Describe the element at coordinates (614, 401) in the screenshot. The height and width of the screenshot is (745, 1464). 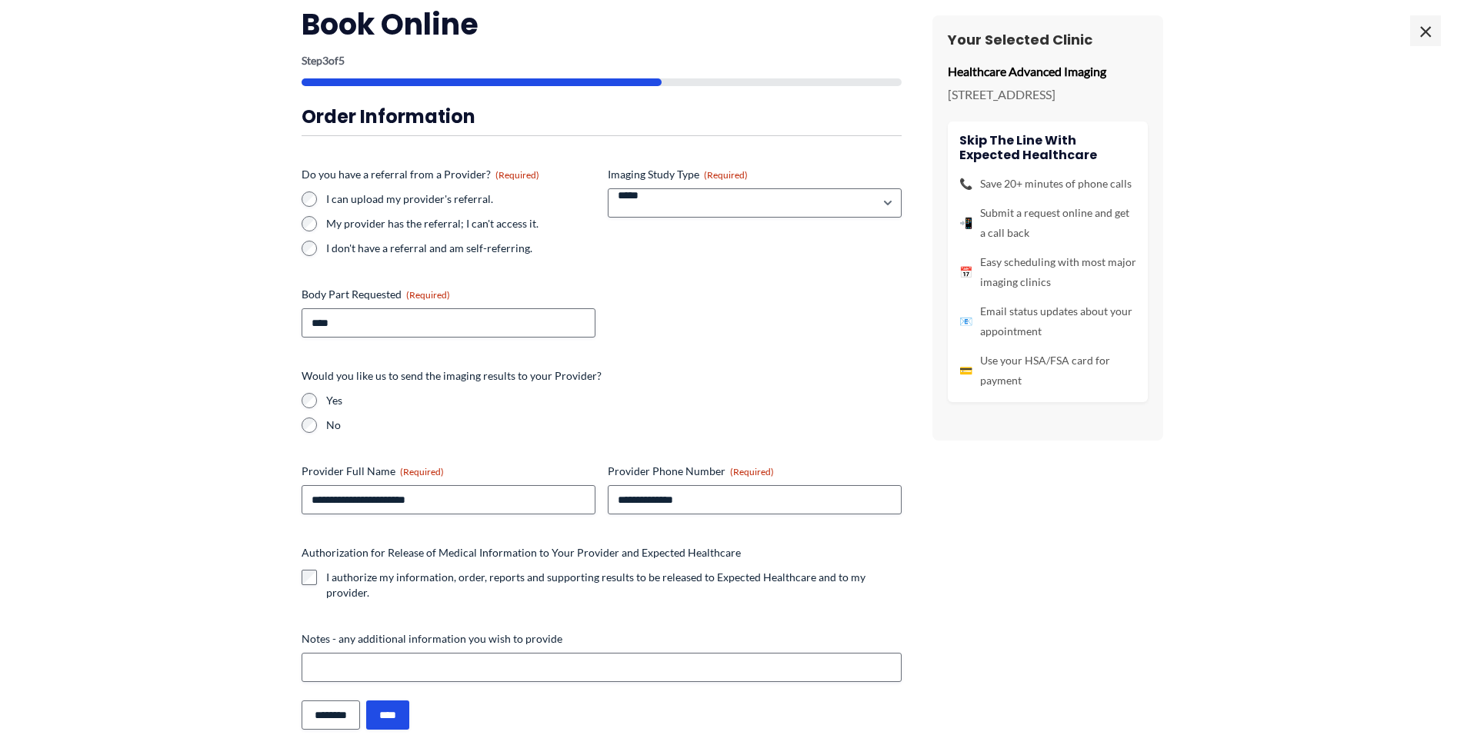
I see `label: Yes` at that location.